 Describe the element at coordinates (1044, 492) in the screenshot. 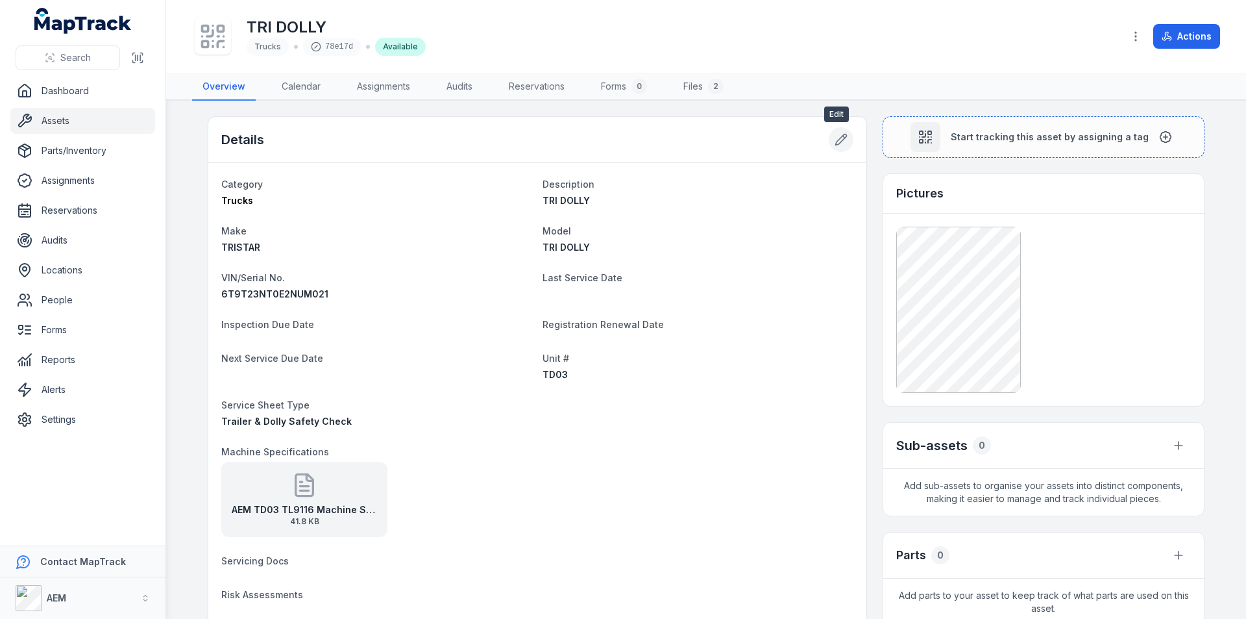

I see `span: Add sub-assets to organise your assets into distinct components, making it easier to manage and t...` at that location.